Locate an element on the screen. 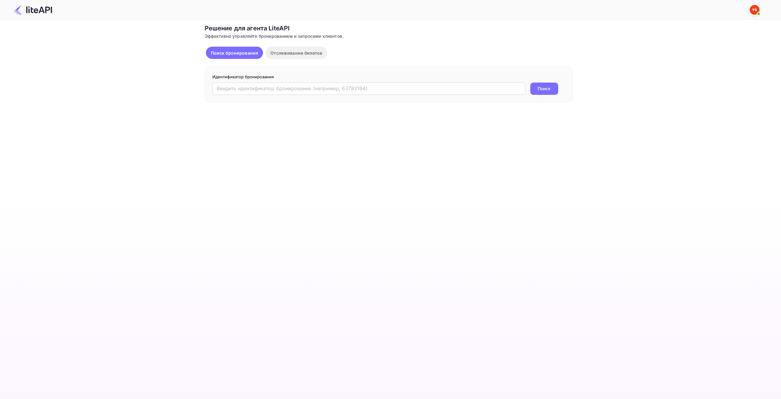 The image size is (781, 399). ya-tr-span: Эффективно управляйте бронированием и запросами клиентов. is located at coordinates (274, 36).